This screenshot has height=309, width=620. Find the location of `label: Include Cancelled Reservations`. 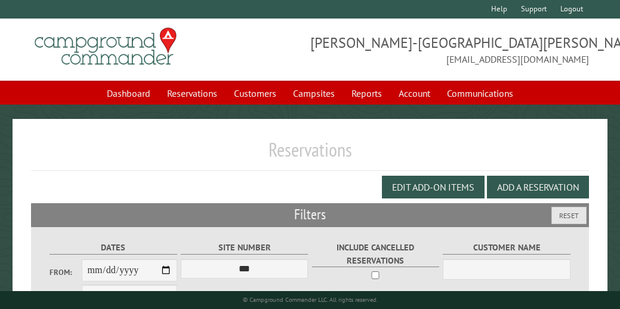

label: Include Cancelled Reservations is located at coordinates (375, 254).